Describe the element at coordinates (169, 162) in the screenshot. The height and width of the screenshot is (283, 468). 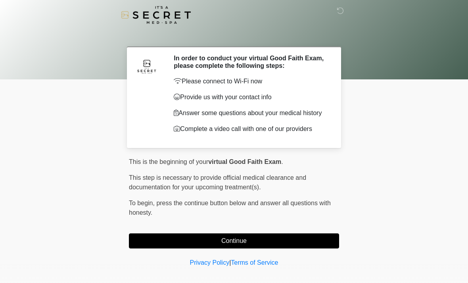
I see `span: This is the beginning of your` at that location.